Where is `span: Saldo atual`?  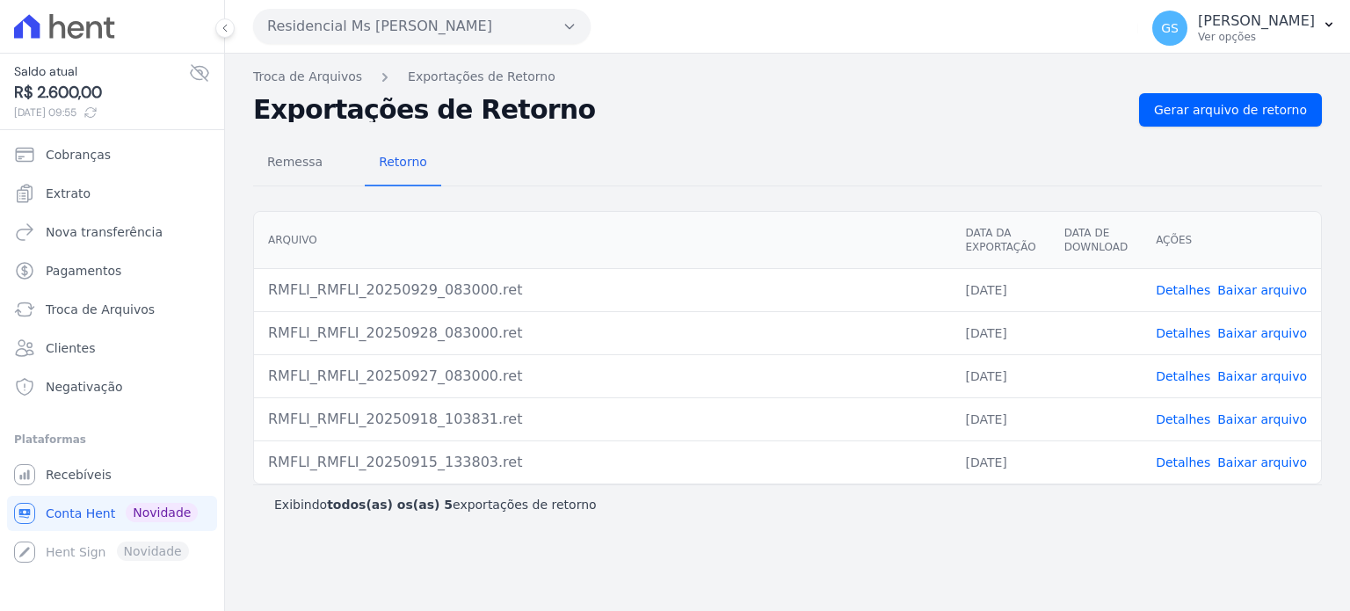 span: Saldo atual is located at coordinates (101, 71).